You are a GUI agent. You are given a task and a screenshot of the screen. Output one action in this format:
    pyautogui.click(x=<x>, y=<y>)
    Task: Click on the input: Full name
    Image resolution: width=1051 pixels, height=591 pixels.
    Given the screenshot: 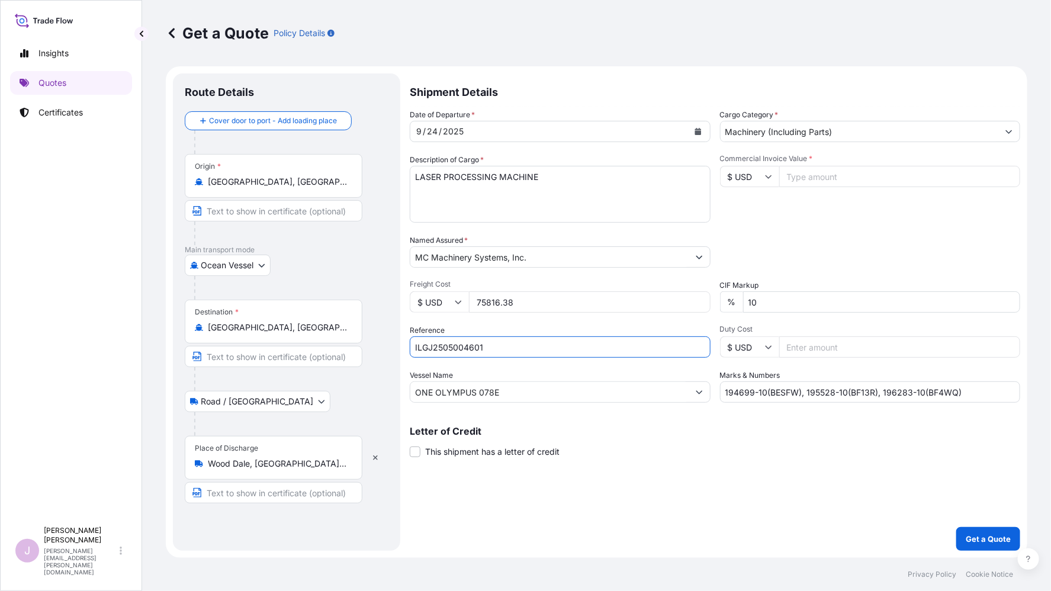 What is the action you would take?
    pyautogui.click(x=550, y=257)
    